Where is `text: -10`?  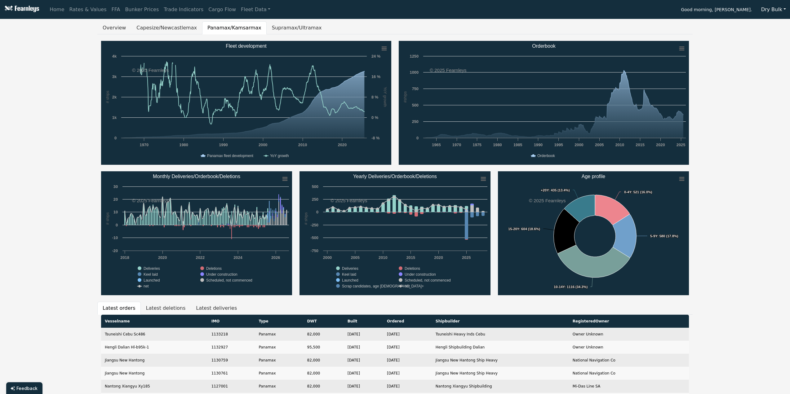
text: -10 is located at coordinates (115, 238).